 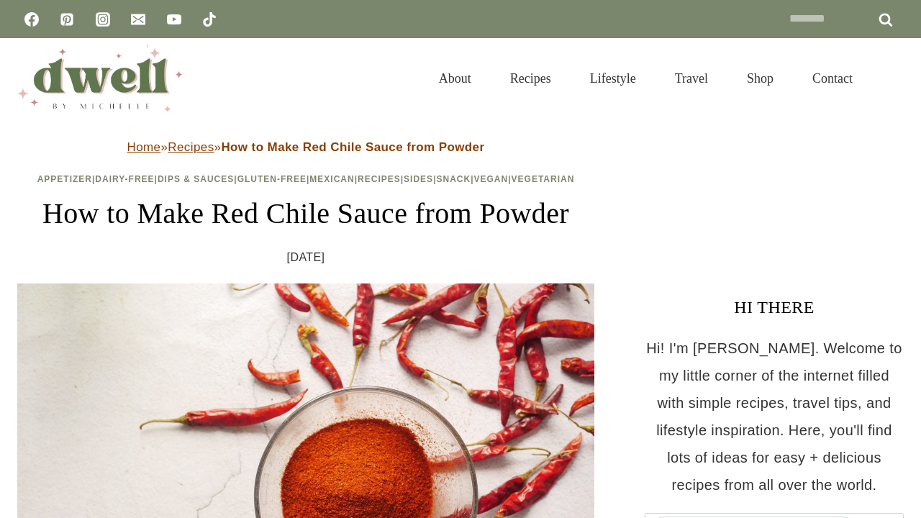 I want to click on a: Shop, so click(x=760, y=78).